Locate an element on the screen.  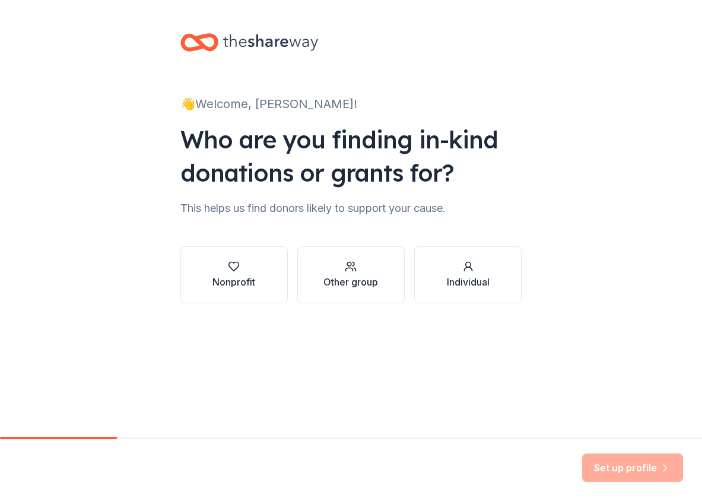
div: Nonprofit is located at coordinates (234, 282).